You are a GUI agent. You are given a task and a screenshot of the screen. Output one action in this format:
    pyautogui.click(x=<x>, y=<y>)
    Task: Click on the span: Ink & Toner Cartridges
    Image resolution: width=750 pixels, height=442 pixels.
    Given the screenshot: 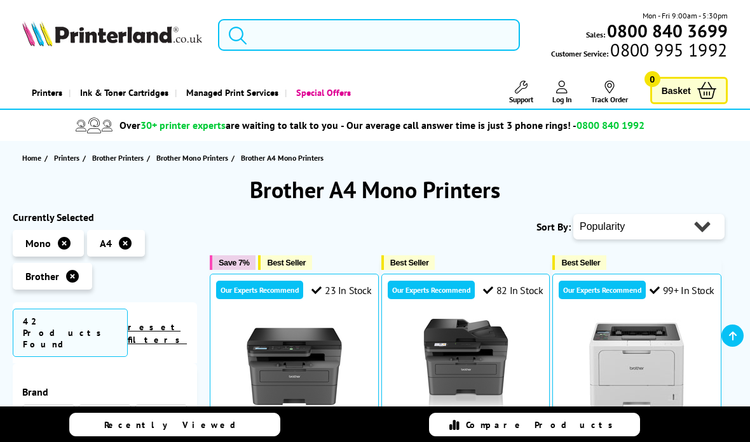 What is the action you would take?
    pyautogui.click(x=124, y=92)
    